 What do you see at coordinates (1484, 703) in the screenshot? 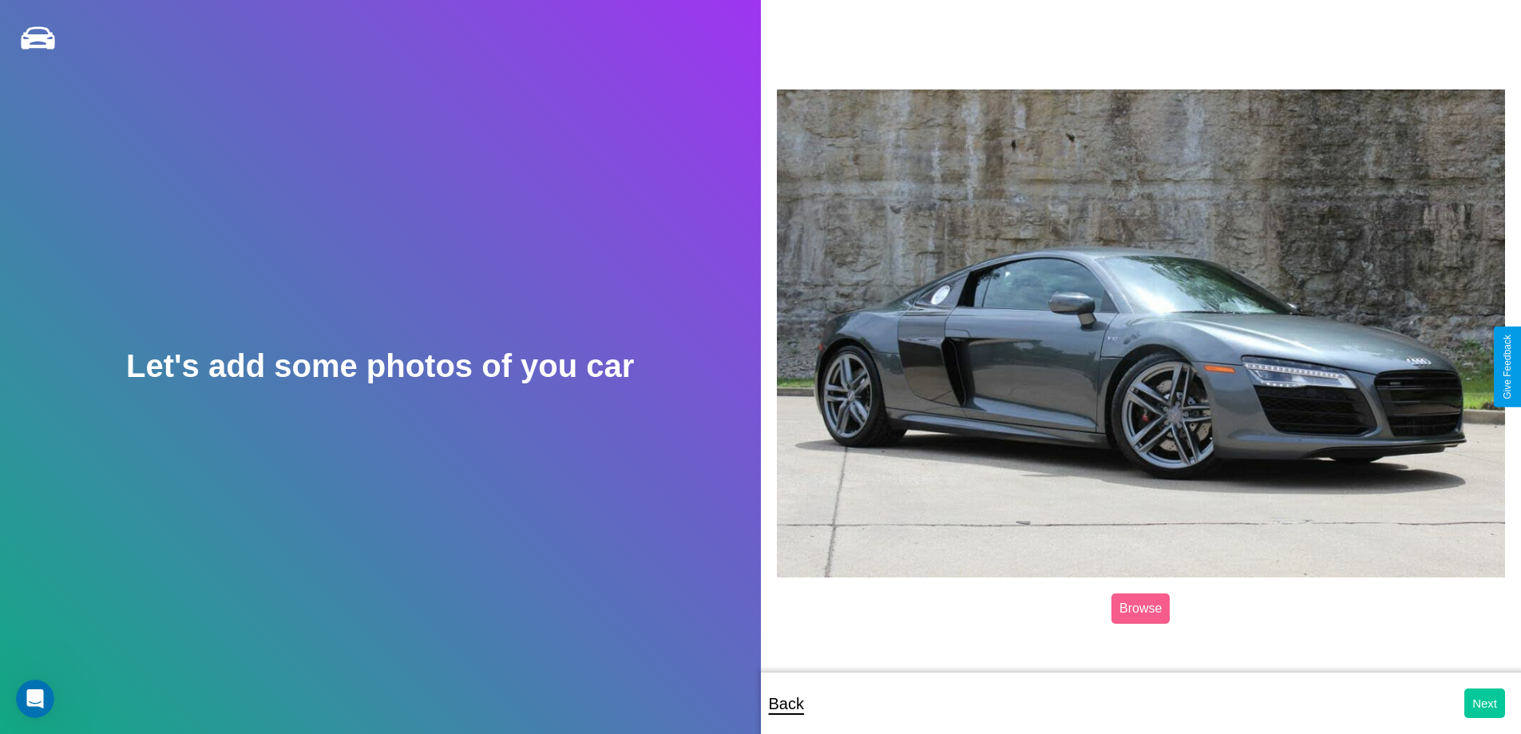
I see `button: Next` at bounding box center [1484, 703].